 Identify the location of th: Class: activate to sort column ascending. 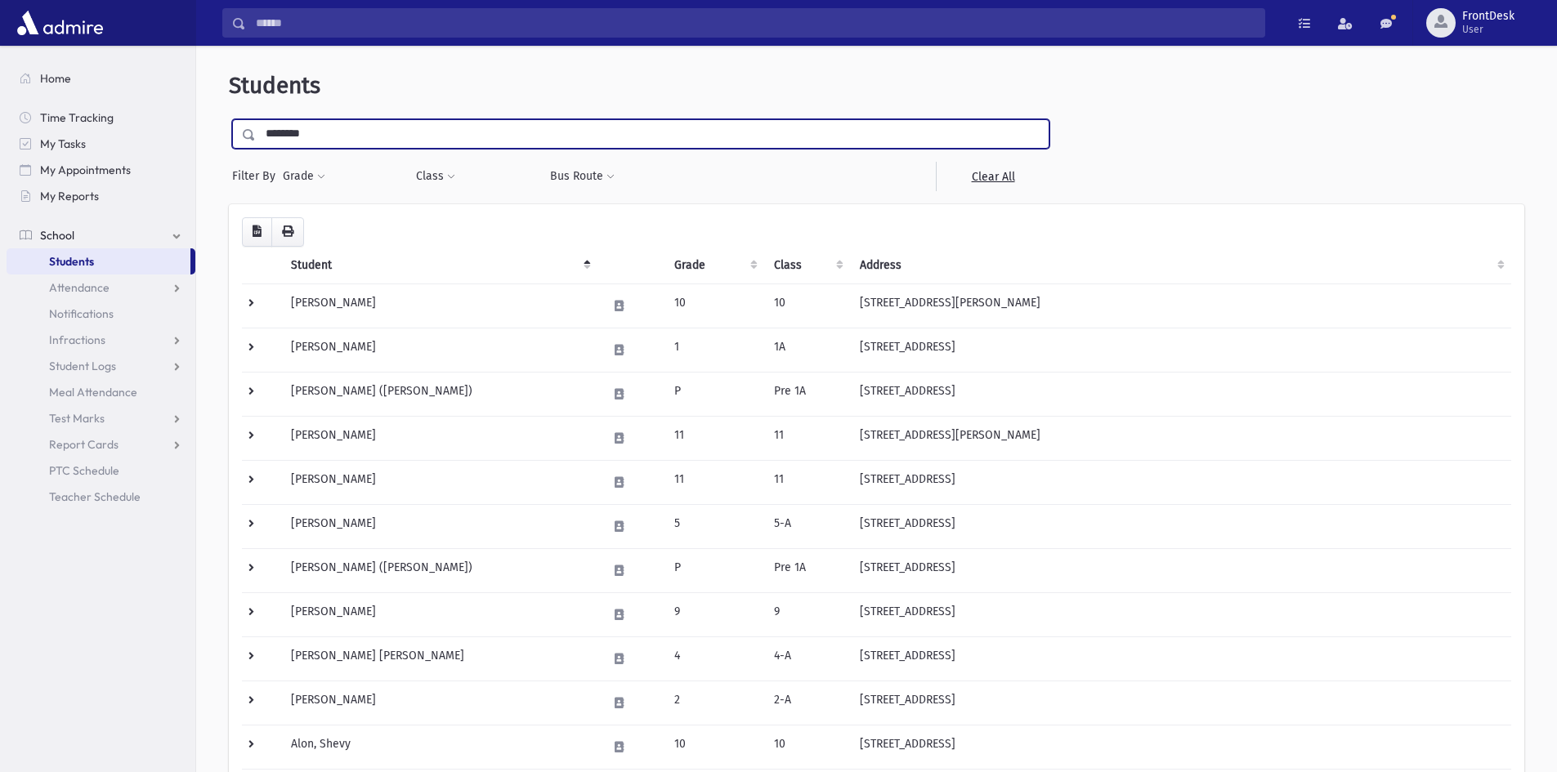
(807, 266).